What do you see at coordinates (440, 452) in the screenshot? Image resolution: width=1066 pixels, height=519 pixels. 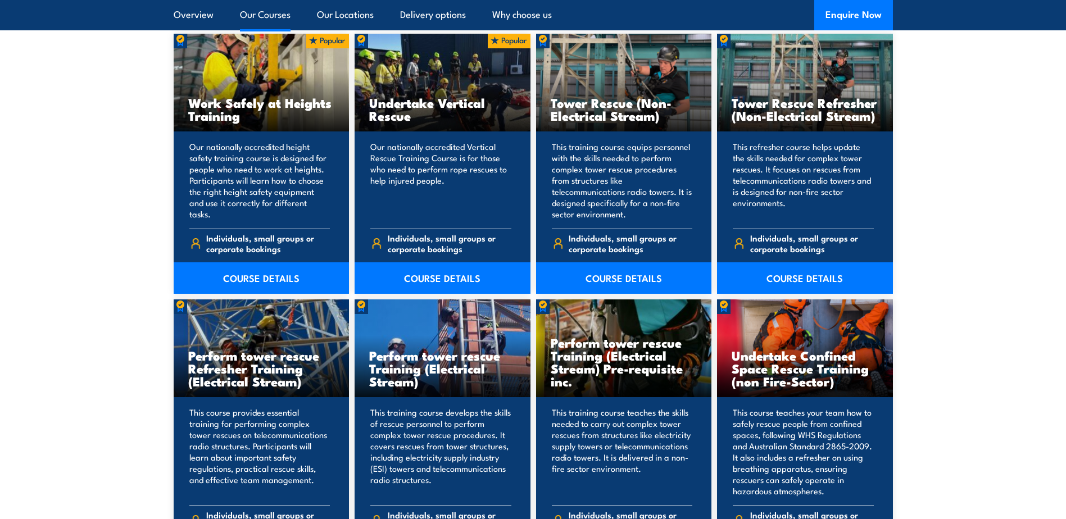 I see `p: This training course develops the skills of rescue personnel to perform complex tower rescue proc...` at bounding box center [440, 452].